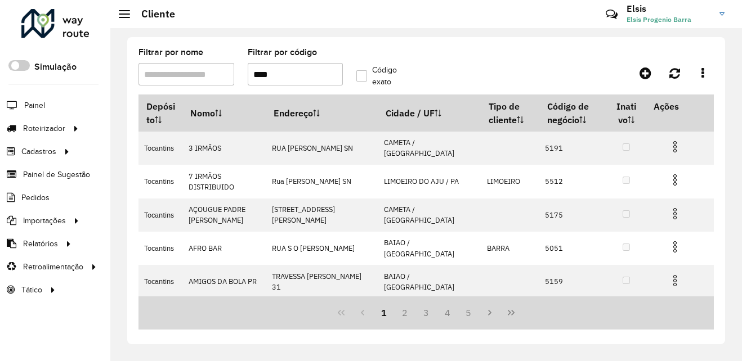 The width and height of the screenshot is (742, 361). Describe the element at coordinates (56, 174) in the screenshot. I see `span: Painel de Sugestão` at that location.